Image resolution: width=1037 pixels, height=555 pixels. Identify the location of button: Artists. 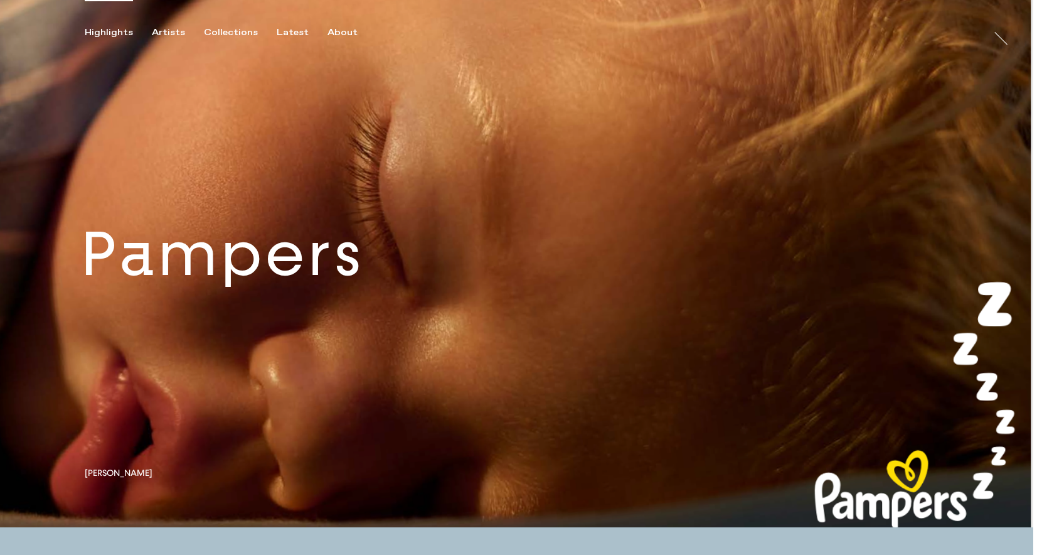
(178, 33).